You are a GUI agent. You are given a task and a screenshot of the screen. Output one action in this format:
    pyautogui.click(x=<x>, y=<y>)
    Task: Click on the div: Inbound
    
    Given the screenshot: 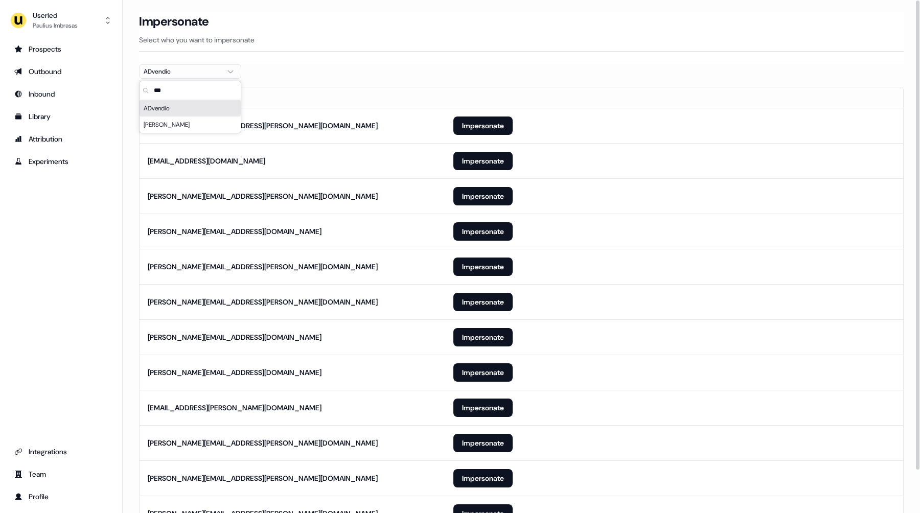 What is the action you would take?
    pyautogui.click(x=61, y=94)
    